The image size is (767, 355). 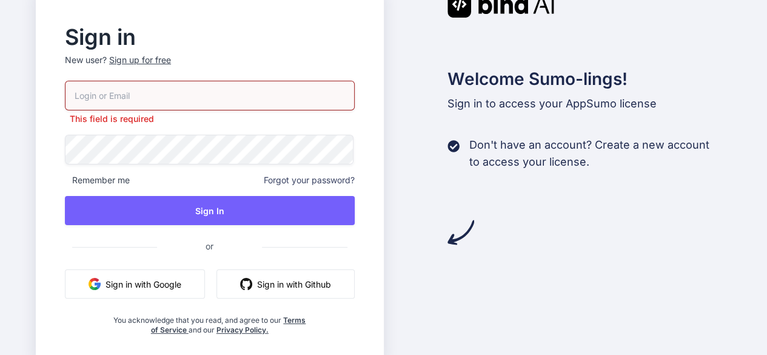 I want to click on p: Sign in to access your AppSumo license, so click(x=590, y=104).